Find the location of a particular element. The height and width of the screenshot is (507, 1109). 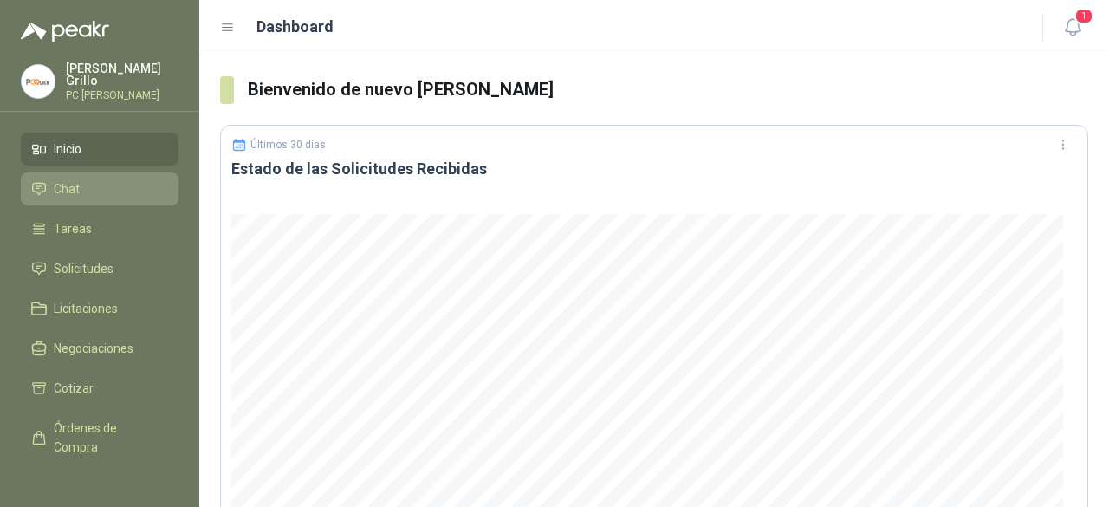

span: Inicio is located at coordinates (68, 149).